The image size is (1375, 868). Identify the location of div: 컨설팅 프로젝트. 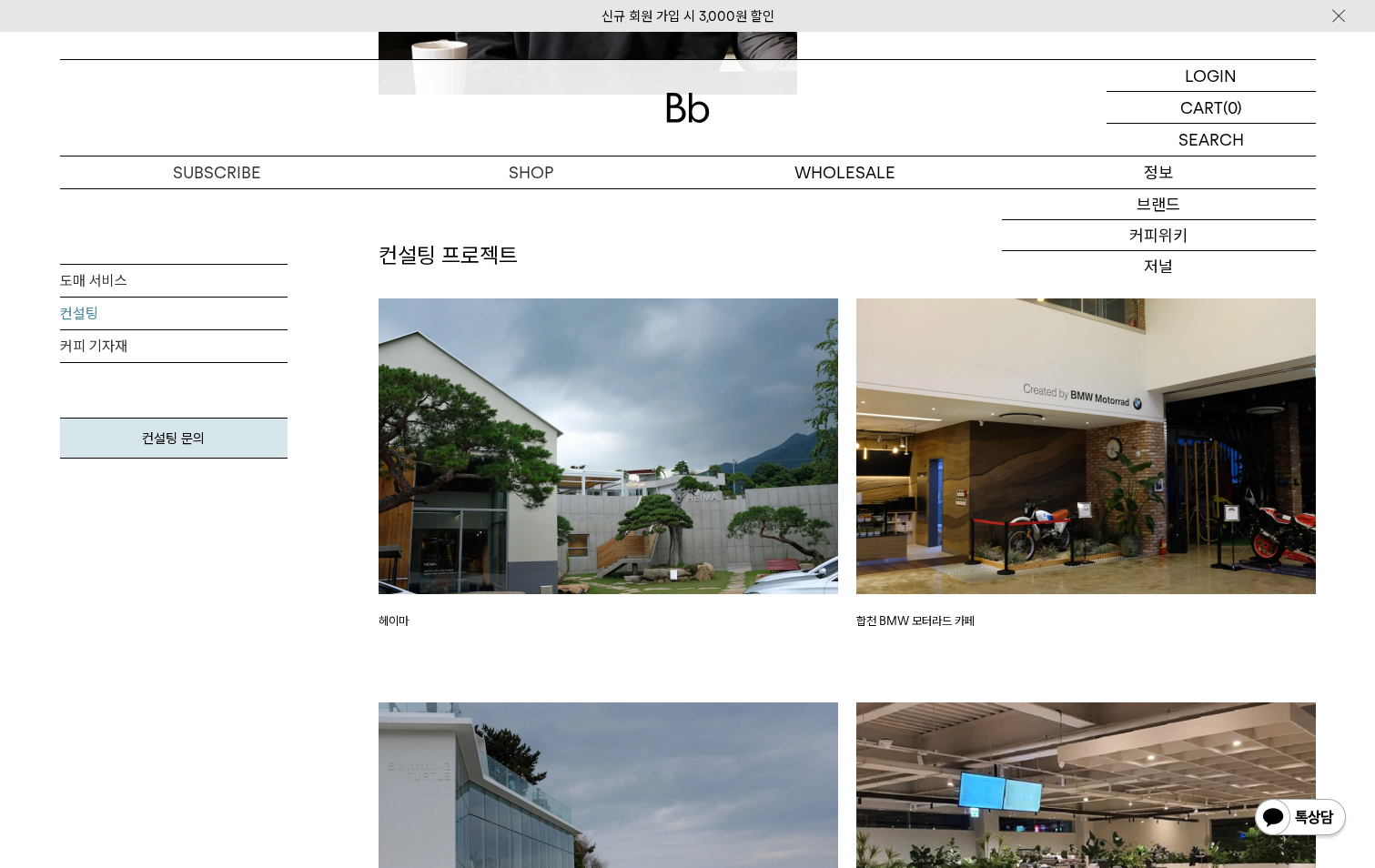
(847, 255).